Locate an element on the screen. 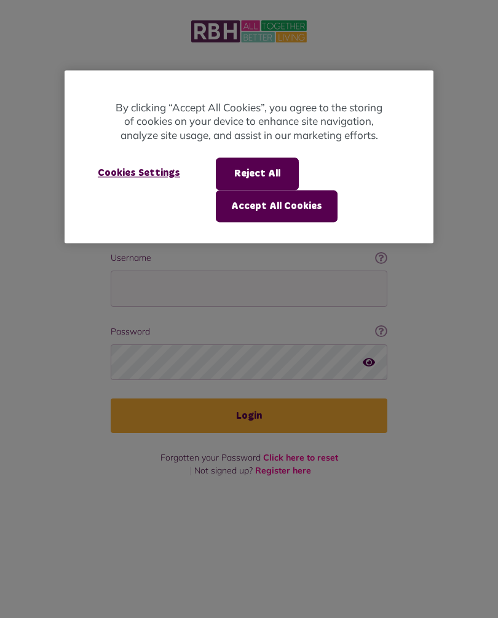 The width and height of the screenshot is (498, 618). div: Privacy is located at coordinates (249, 156).